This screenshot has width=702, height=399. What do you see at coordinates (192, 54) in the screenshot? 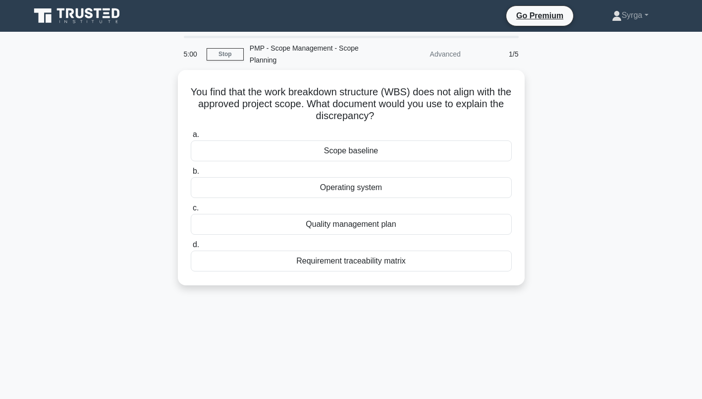
I see `div: 5:00` at bounding box center [192, 54].